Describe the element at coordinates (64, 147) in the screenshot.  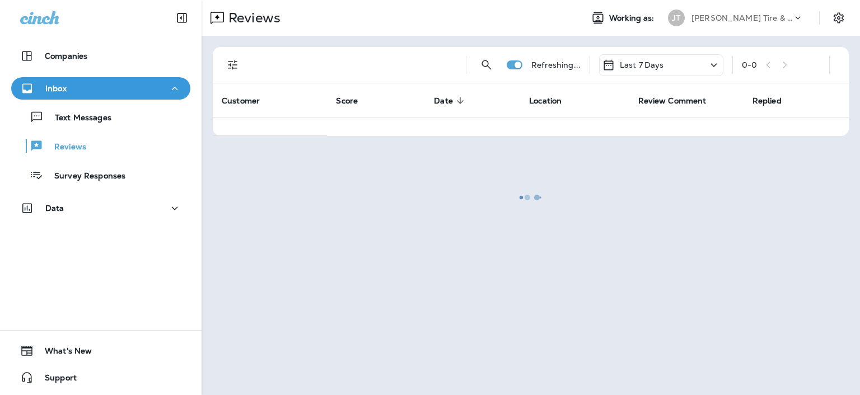
I see `p: Reviews` at that location.